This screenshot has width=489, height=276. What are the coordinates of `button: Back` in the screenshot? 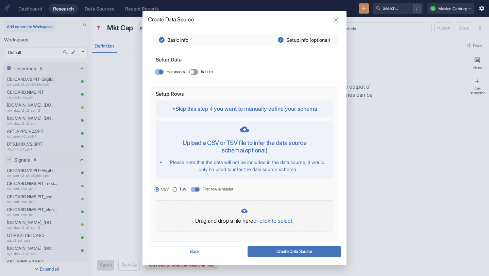 It's located at (195, 252).